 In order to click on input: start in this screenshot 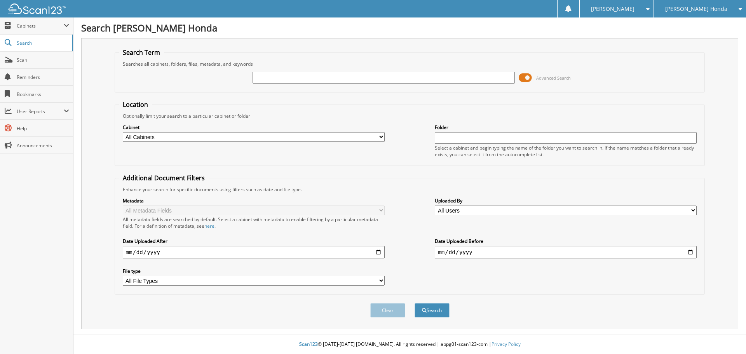, I will do `click(254, 252)`.